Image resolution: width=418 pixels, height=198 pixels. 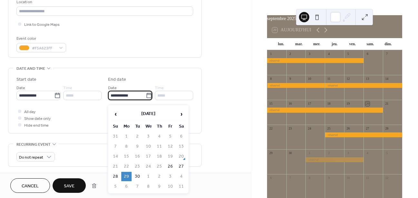 What do you see at coordinates (368, 128) in the screenshot?
I see `div: 27` at bounding box center [368, 128].